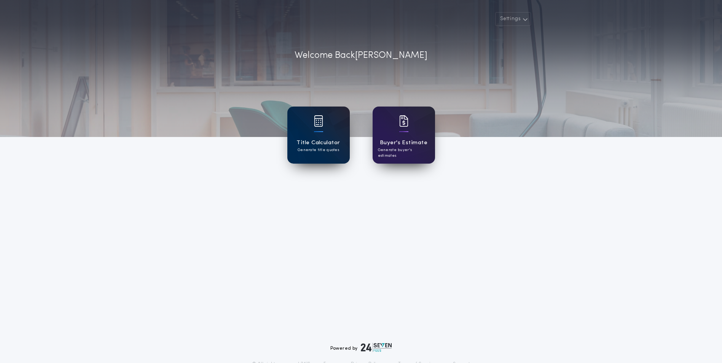 The image size is (722, 363). Describe the element at coordinates (318, 143) in the screenshot. I see `h1: Title Calculator` at that location.